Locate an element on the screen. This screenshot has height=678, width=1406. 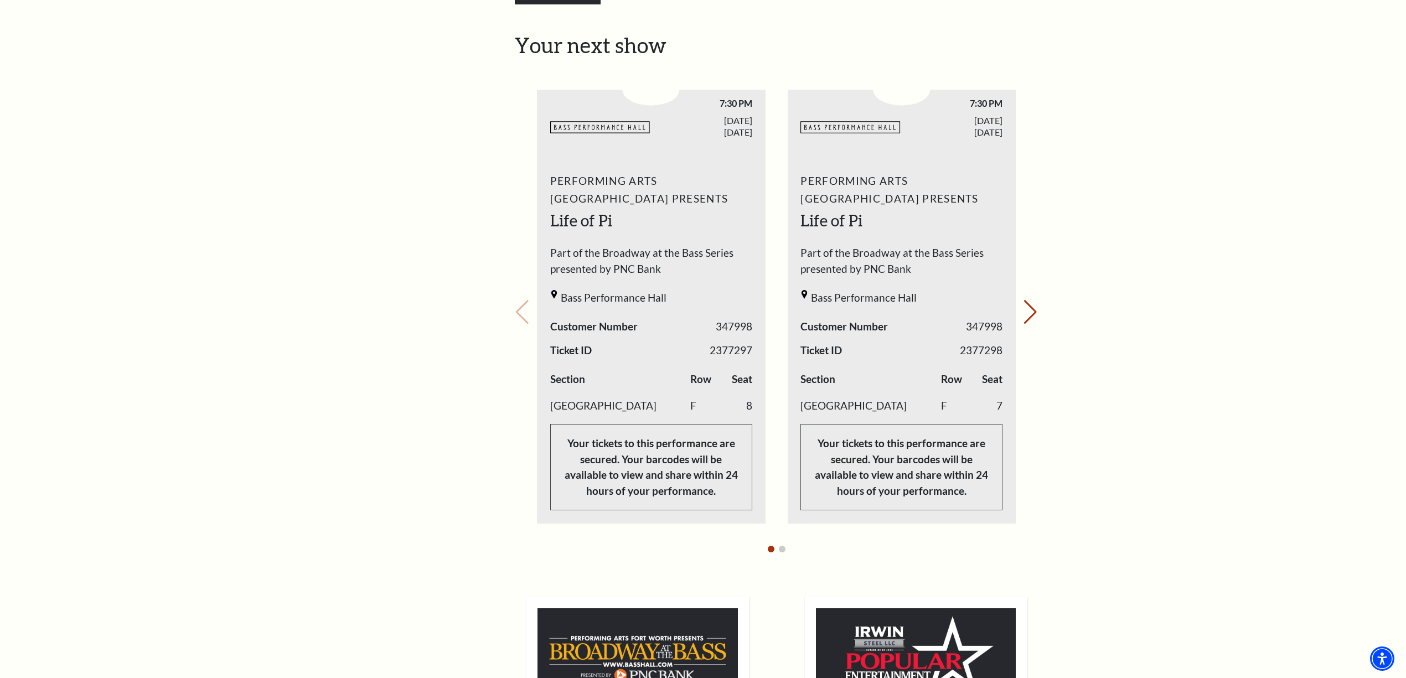
button: Next slide is located at coordinates (1030, 312).